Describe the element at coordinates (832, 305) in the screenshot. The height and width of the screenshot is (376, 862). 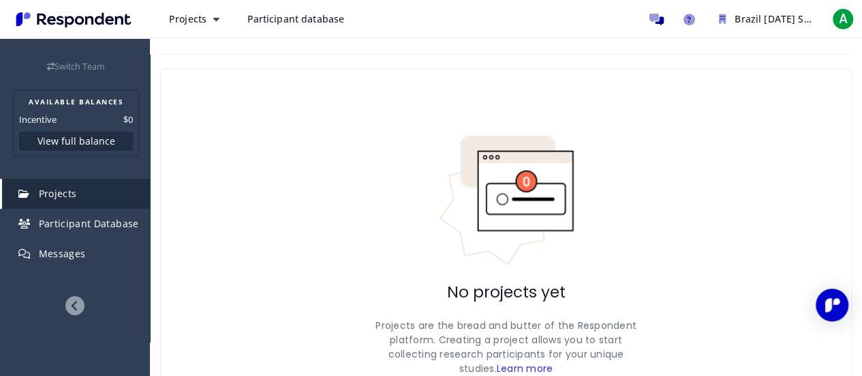
I see `div: Open Intercom Messenger` at that location.